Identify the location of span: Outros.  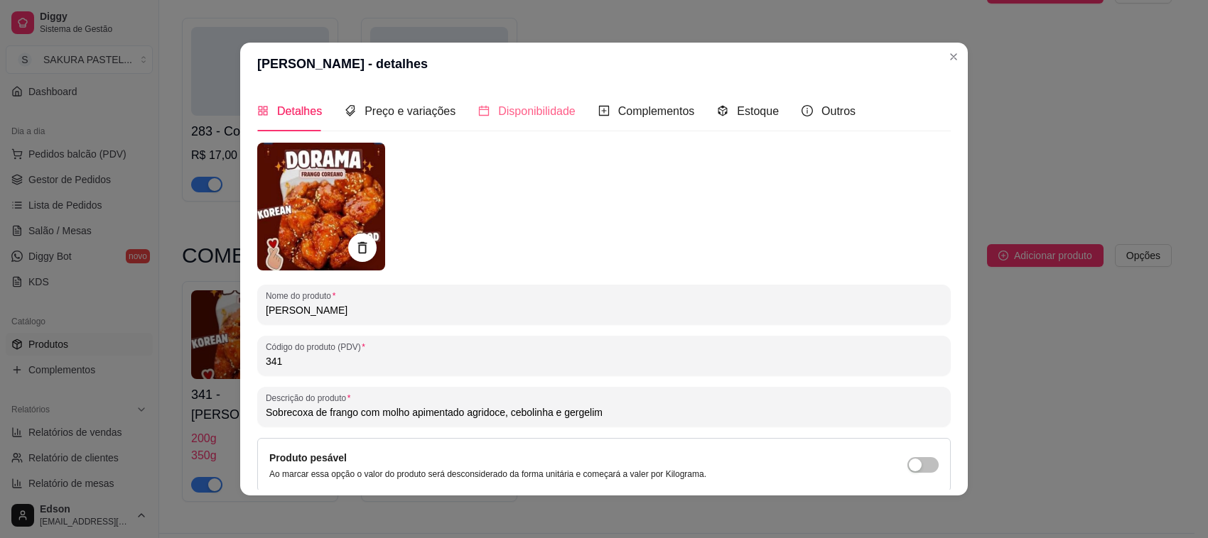
(838, 111).